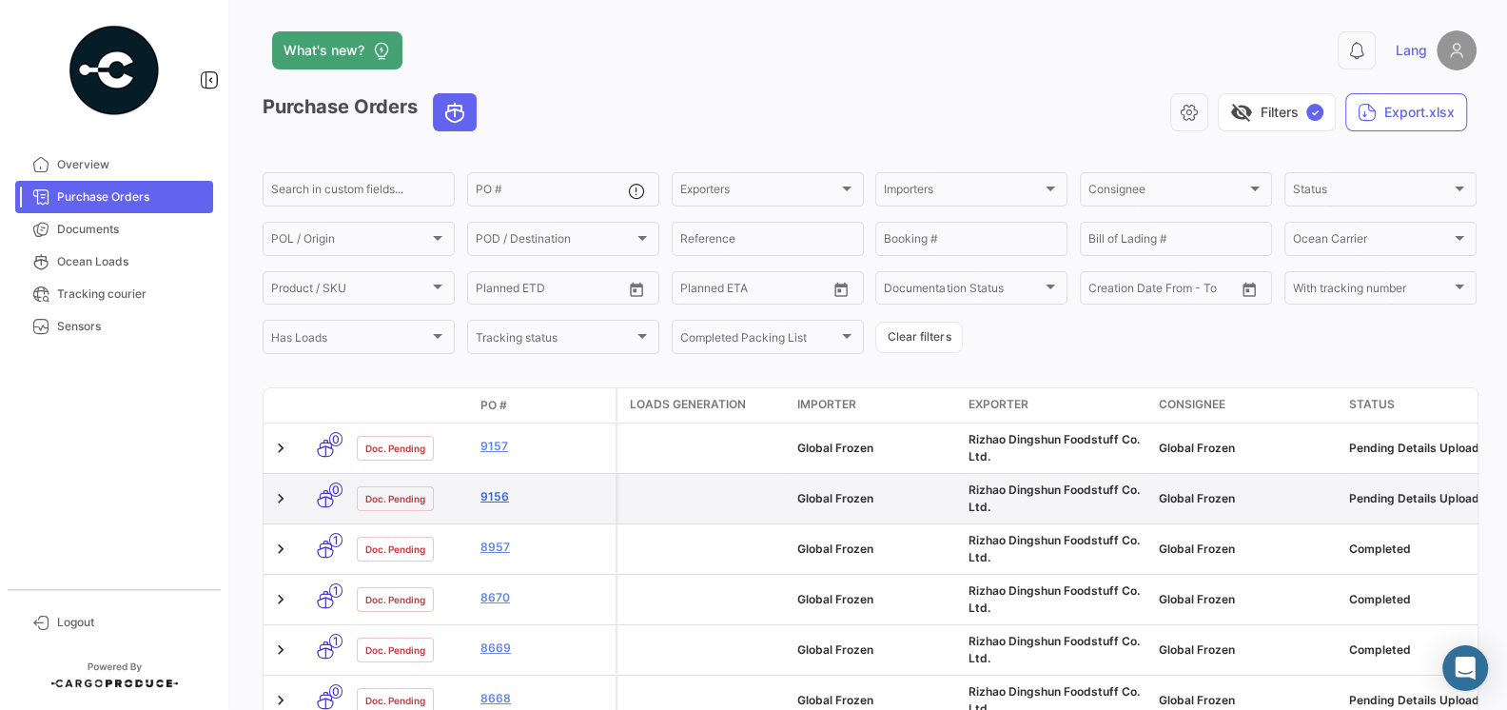  I want to click on span: Lang, so click(1411, 50).